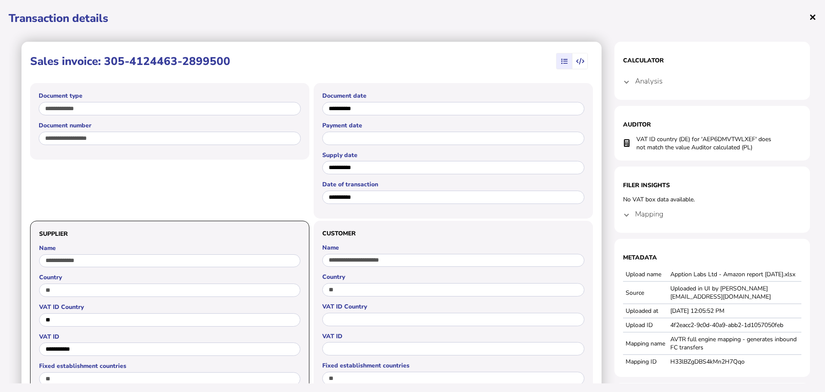 The image size is (825, 392). Describe the element at coordinates (413, 18) in the screenshot. I see `h1: Transaction details` at that location.